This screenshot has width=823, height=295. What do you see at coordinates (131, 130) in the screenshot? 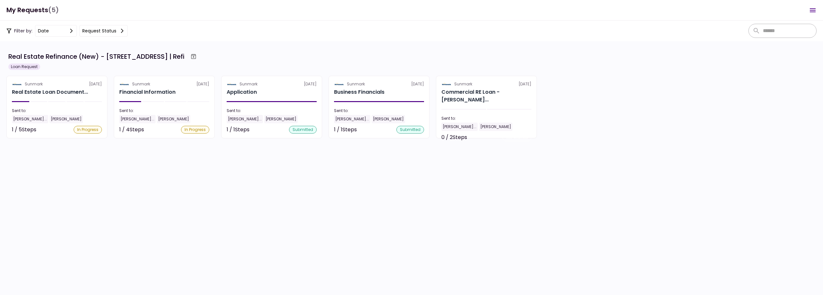
I see `div: 1 / 4 Steps` at bounding box center [131, 130].